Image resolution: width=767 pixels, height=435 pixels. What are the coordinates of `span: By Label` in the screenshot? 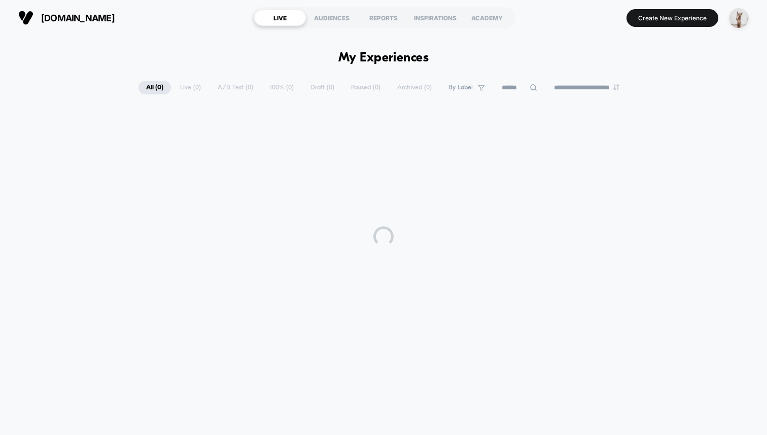 It's located at (461, 87).